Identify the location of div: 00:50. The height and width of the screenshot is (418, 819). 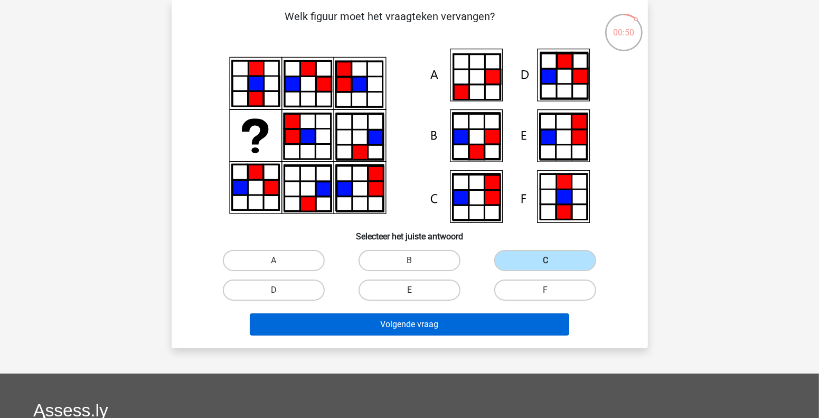
(624, 26).